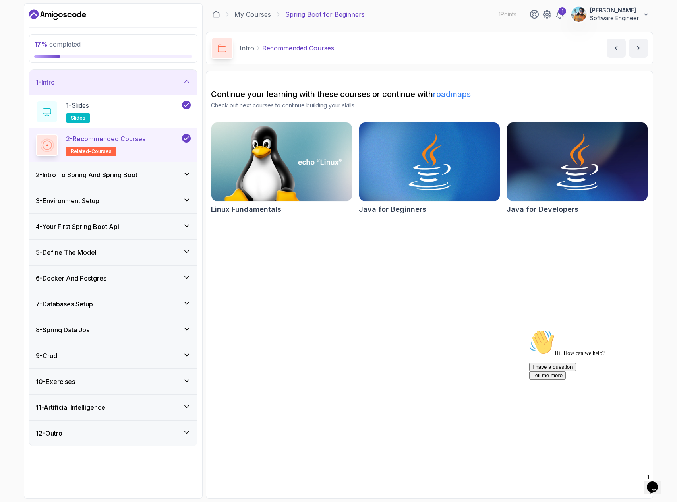  What do you see at coordinates (113, 330) in the screenshot?
I see `button: 8-Spring Data Jpa` at bounding box center [113, 330].